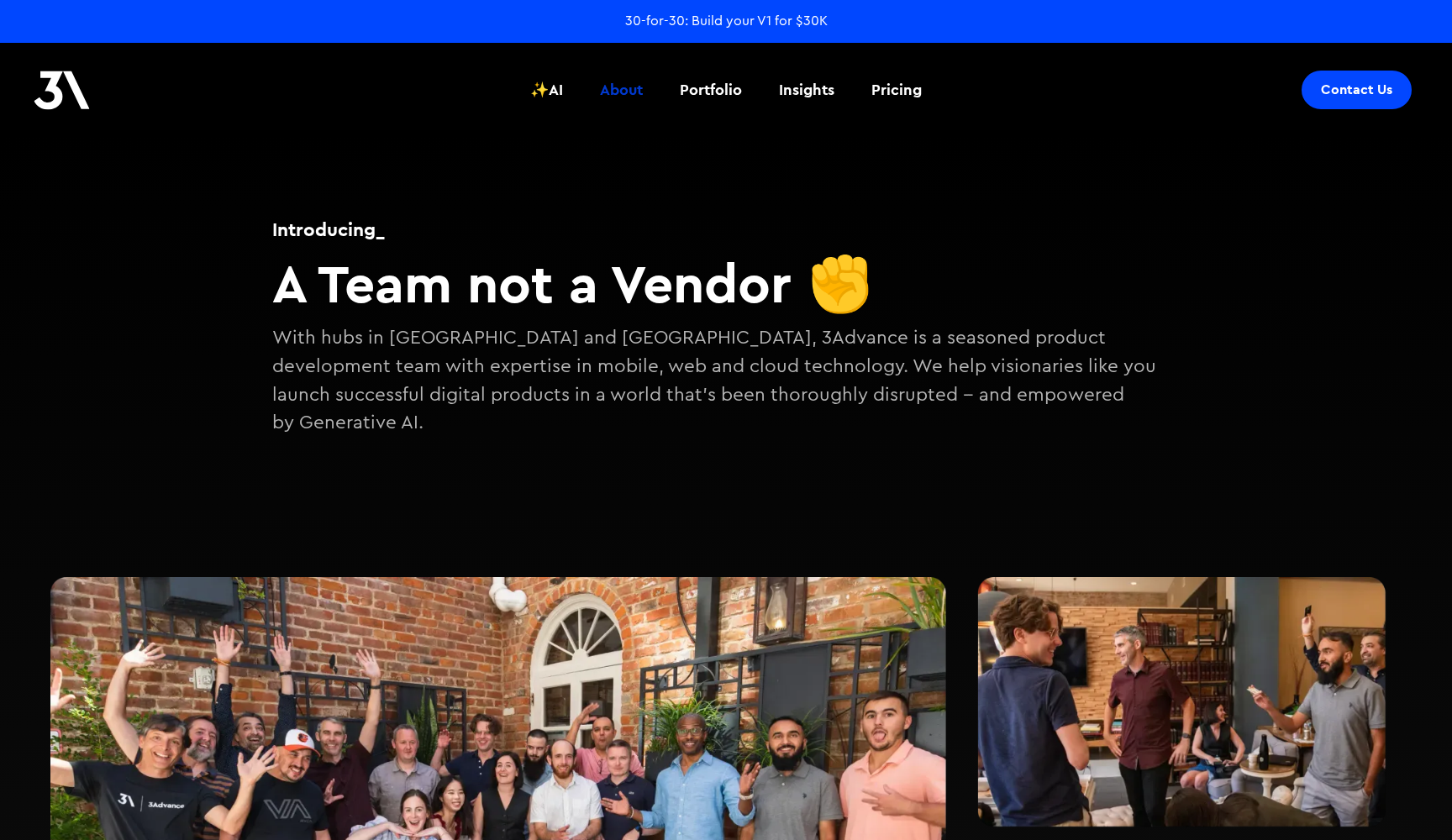 This screenshot has height=840, width=1452. Describe the element at coordinates (896, 90) in the screenshot. I see `a: Pricing` at that location.